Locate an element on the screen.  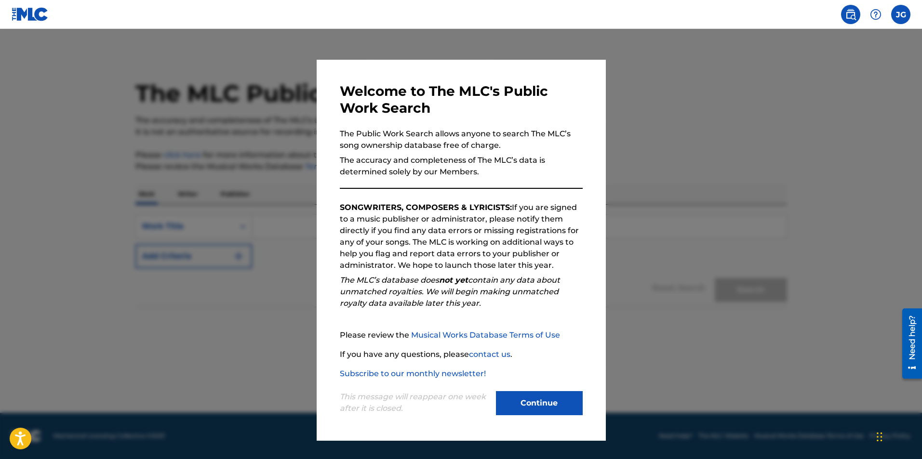
div: Drag is located at coordinates (879, 437).